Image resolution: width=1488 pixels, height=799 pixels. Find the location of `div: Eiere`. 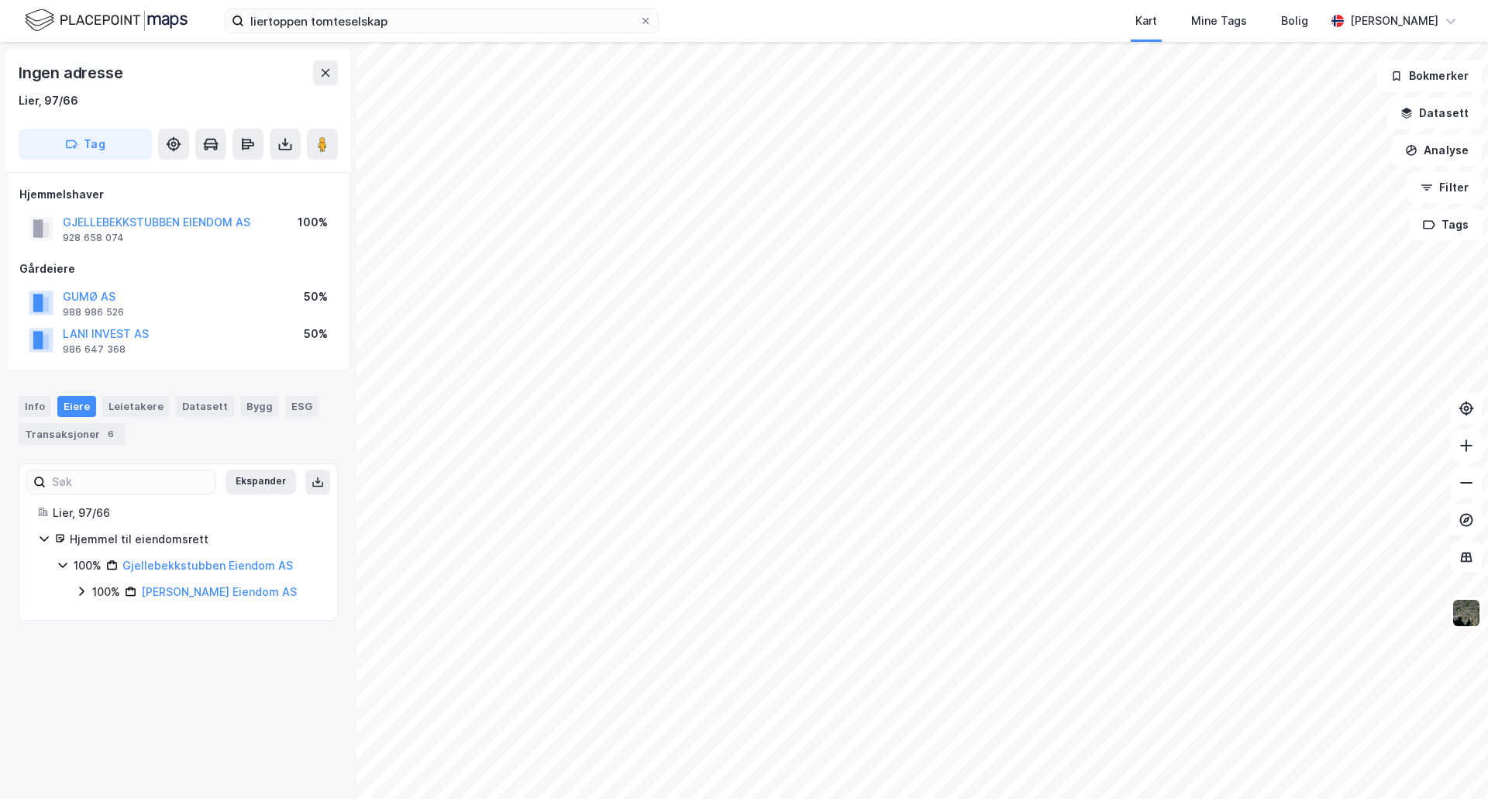

div: Eiere is located at coordinates (77, 406).